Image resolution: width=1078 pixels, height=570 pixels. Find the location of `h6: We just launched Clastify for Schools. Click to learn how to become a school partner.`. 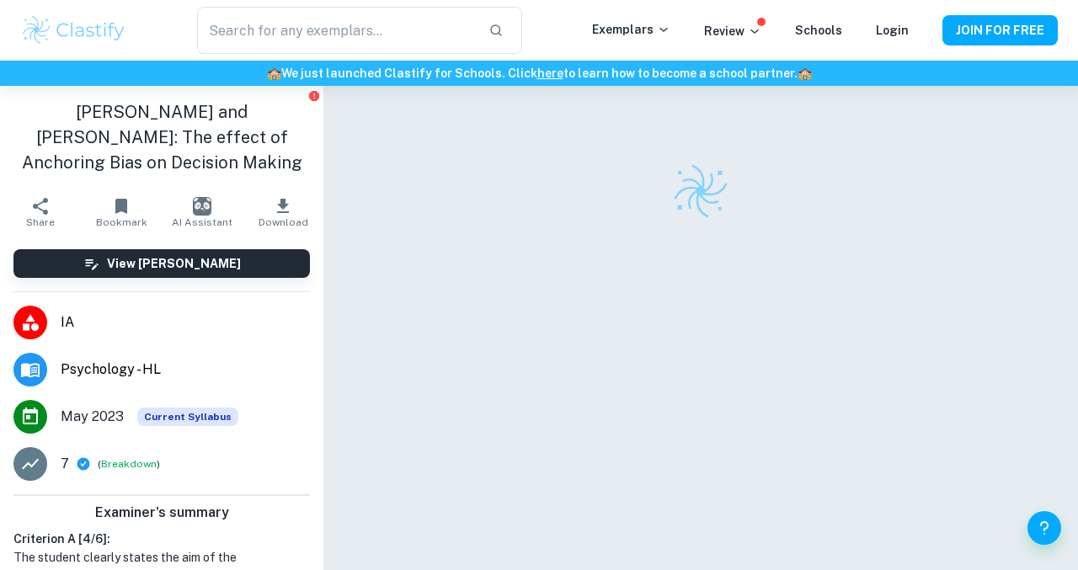

h6: We just launched Clastify for Schools. Click to learn how to become a school partner. is located at coordinates (539, 73).